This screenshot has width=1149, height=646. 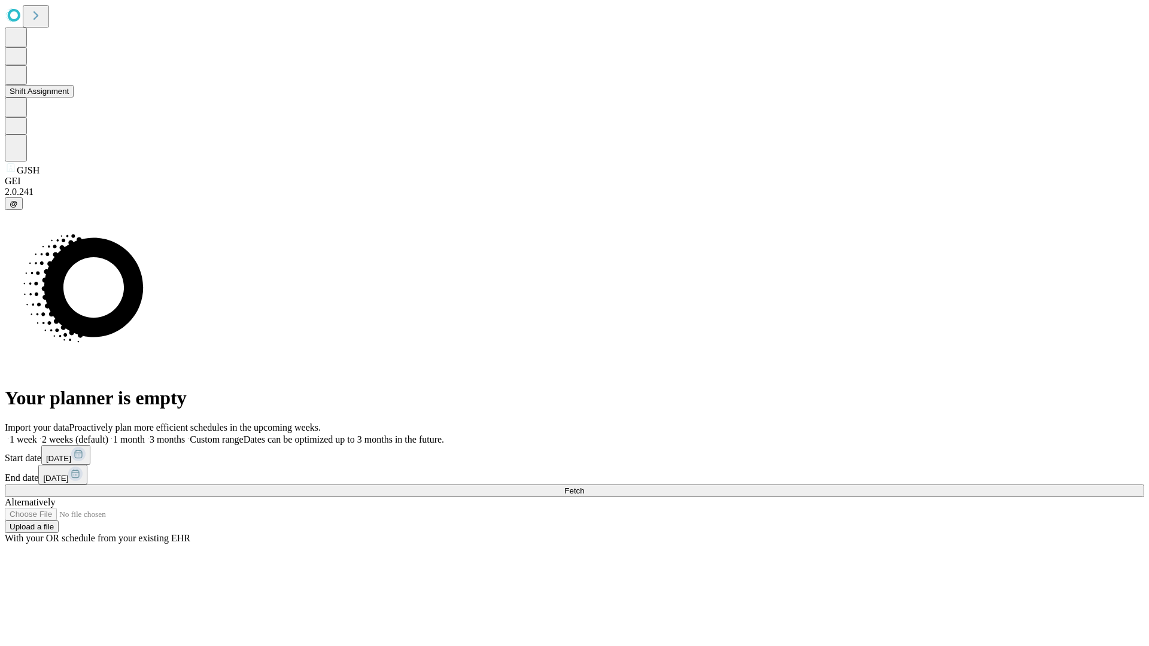 I want to click on div: End date, so click(x=575, y=475).